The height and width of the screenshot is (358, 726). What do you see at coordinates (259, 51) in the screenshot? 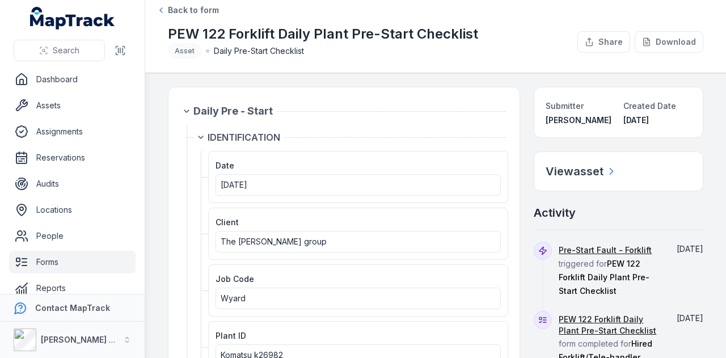
I see `span: Daily Pre-Start Checklist` at bounding box center [259, 51].